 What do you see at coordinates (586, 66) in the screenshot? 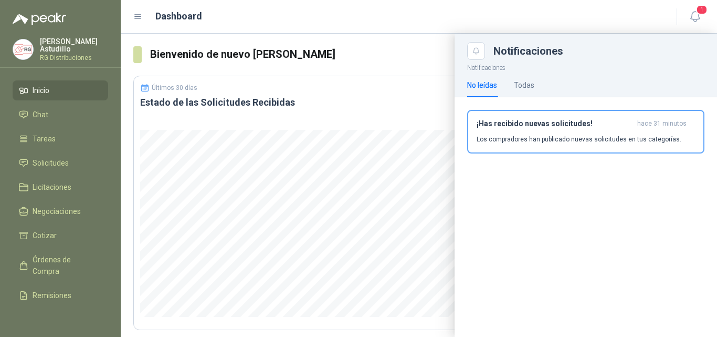
I see `p: Notificaciones` at bounding box center [586, 66].